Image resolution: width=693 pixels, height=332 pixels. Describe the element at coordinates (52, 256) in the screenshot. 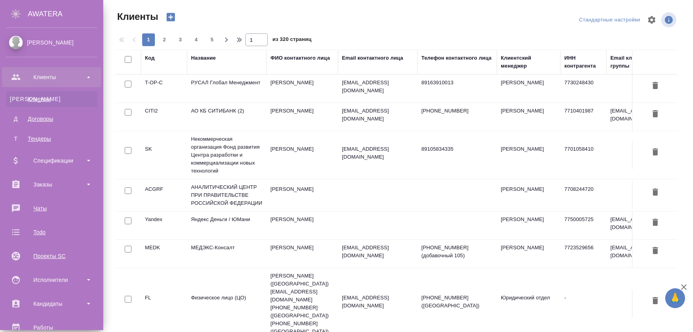

I see `div: Проекты SC` at that location.